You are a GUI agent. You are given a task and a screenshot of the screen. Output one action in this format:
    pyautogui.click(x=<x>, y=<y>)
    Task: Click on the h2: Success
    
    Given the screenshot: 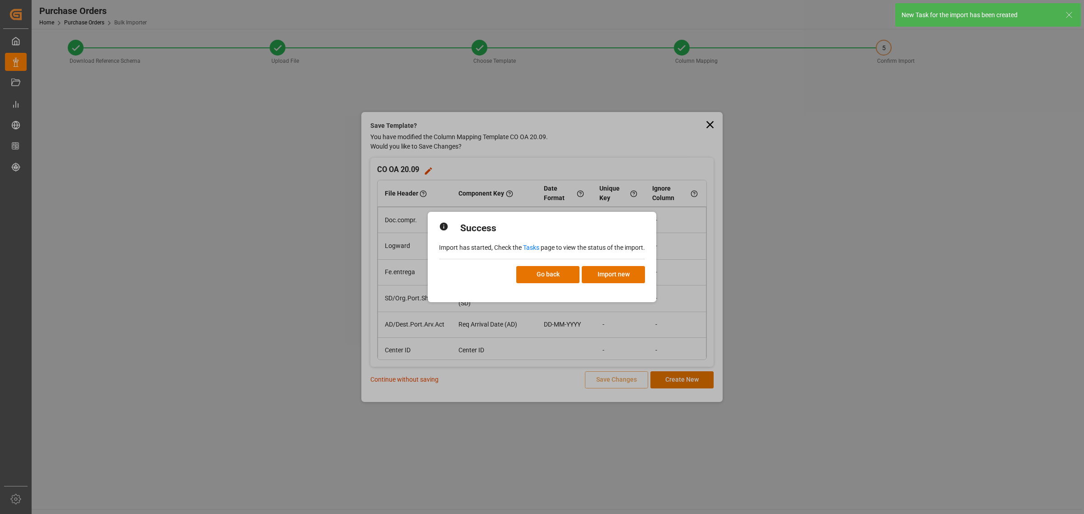 What is the action you would take?
    pyautogui.click(x=478, y=229)
    